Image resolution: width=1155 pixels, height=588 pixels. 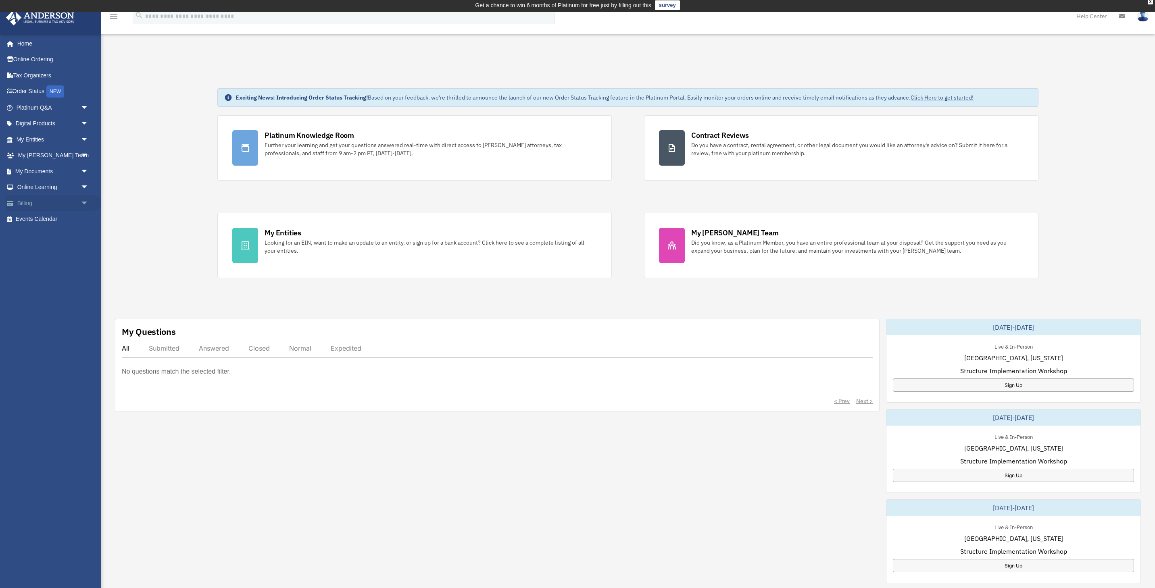 What do you see at coordinates (214, 348) in the screenshot?
I see `div: Answered` at bounding box center [214, 348].